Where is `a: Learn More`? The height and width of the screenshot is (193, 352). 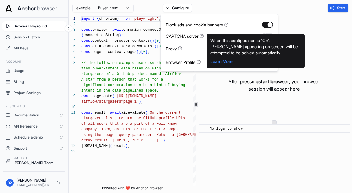 a: Learn More is located at coordinates (221, 61).